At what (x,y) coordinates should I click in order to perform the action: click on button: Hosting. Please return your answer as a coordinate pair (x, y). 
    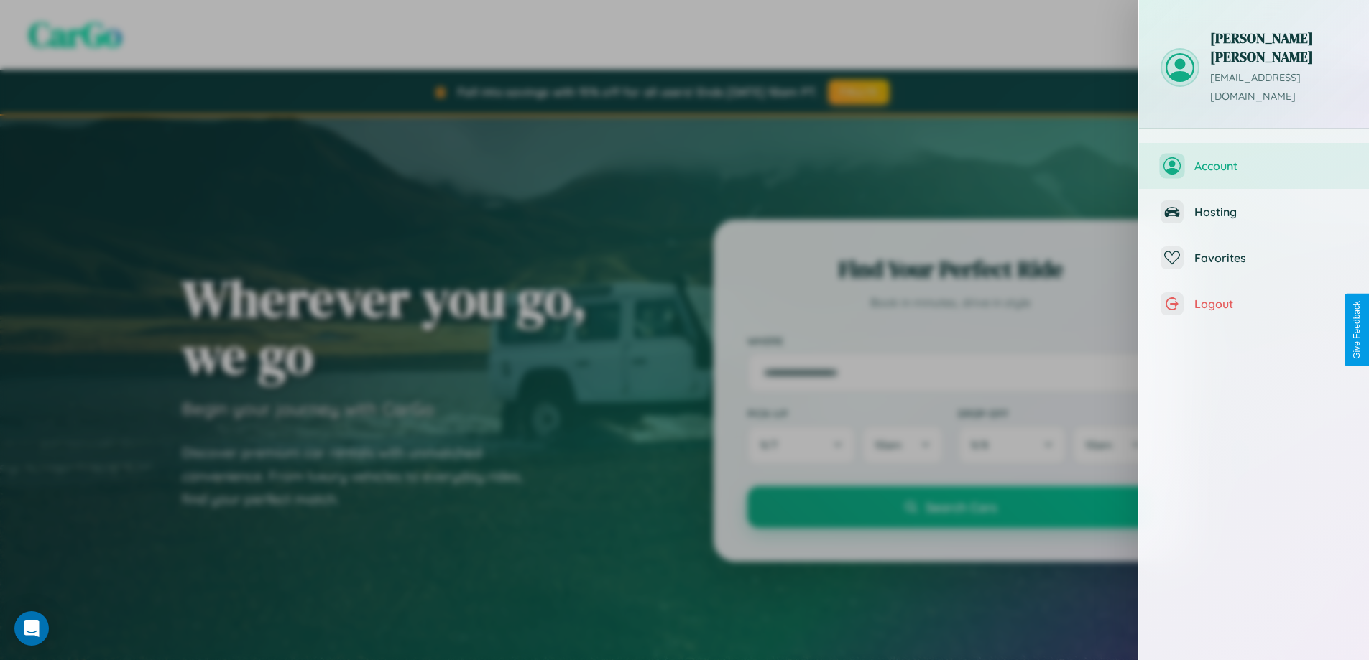
    Looking at the image, I should click on (1254, 212).